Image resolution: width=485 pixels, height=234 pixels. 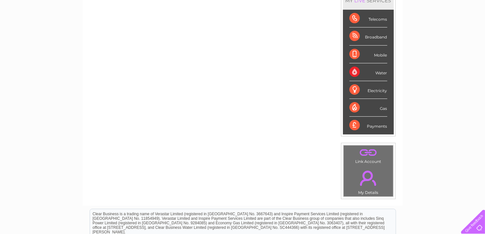 I want to click on div: Telecoms, so click(x=368, y=18).